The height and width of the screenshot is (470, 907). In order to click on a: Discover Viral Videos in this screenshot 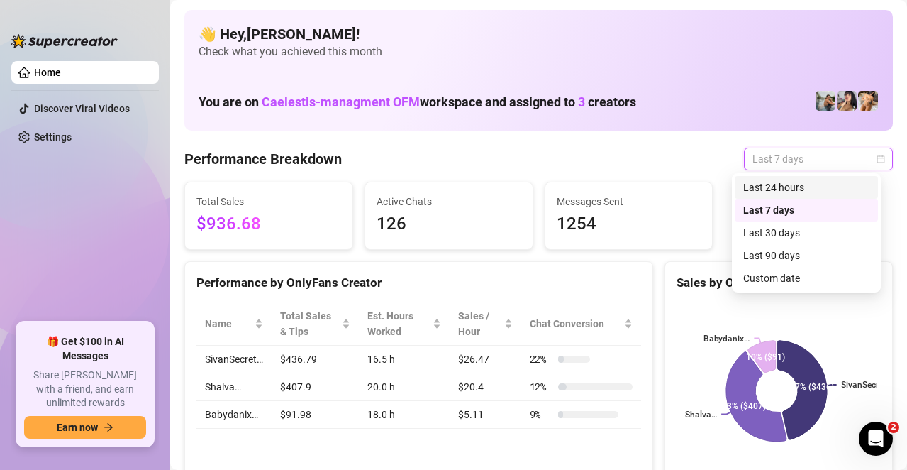, I will do `click(82, 109)`.